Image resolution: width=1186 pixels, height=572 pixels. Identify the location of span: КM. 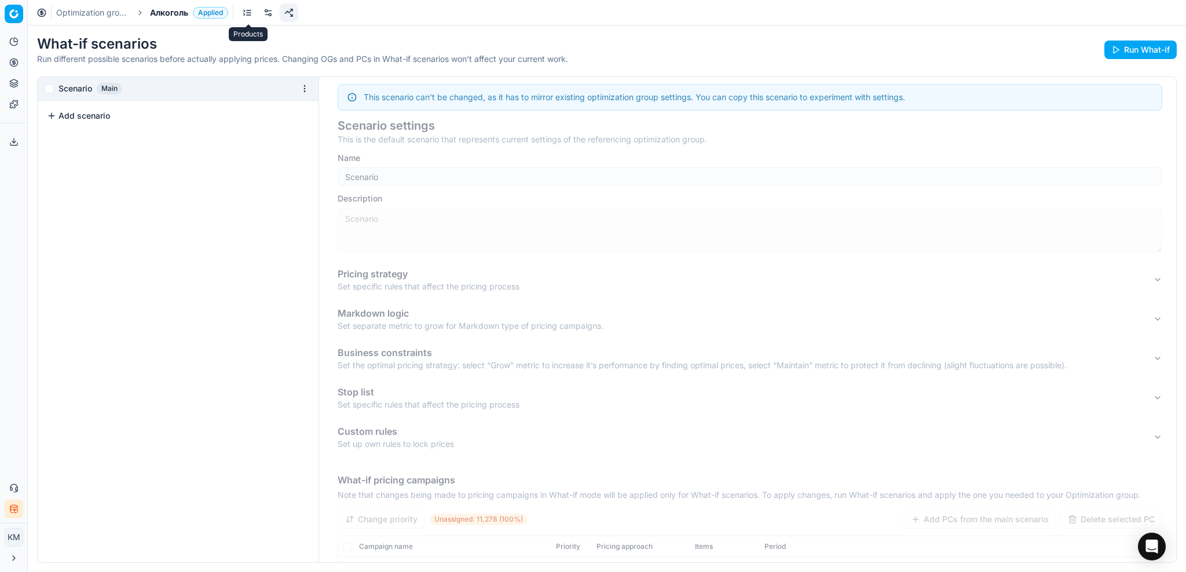
(14, 538).